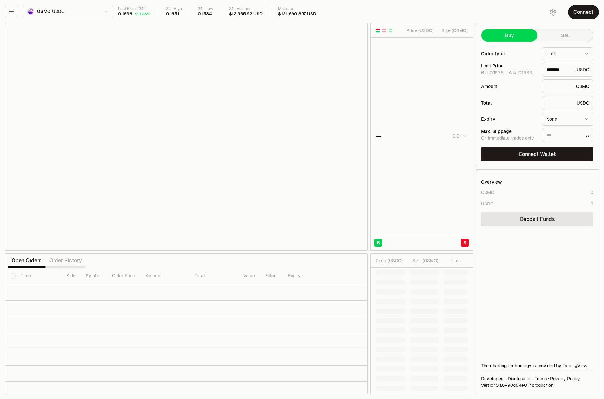  What do you see at coordinates (575, 366) in the screenshot?
I see `a: TradingView` at bounding box center [575, 366].